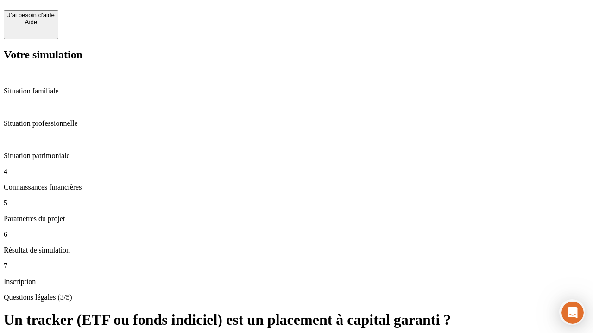  I want to click on p: 5, so click(296, 203).